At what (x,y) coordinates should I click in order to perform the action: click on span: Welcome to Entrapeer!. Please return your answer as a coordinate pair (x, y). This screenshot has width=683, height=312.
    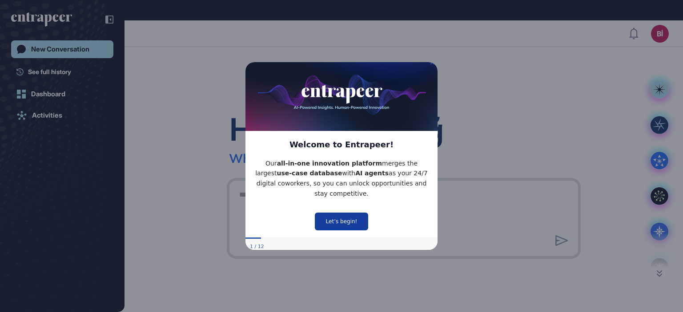
    Looking at the image, I should click on (96, 82).